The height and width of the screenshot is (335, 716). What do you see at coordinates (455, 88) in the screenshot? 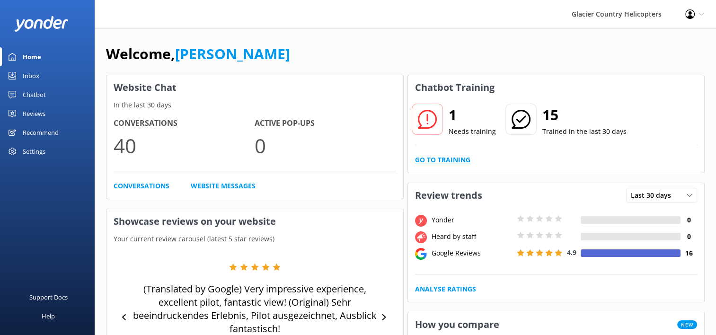
I see `h3: Chatbot Training` at bounding box center [455, 88].